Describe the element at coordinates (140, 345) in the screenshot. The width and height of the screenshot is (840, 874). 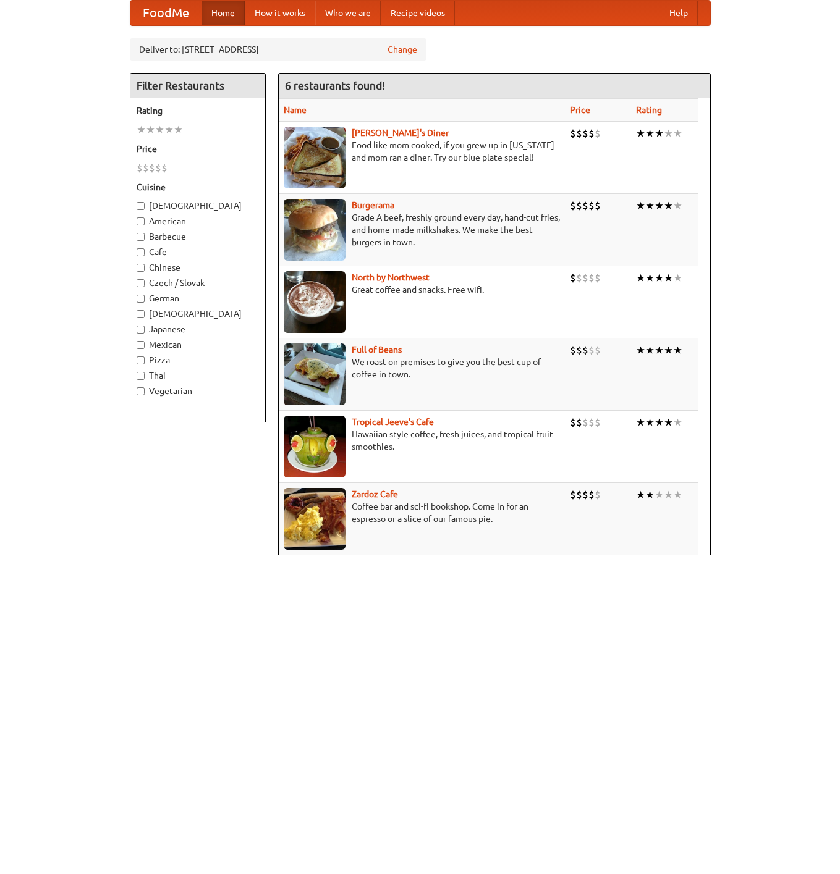
I see `input: Mexican` at that location.